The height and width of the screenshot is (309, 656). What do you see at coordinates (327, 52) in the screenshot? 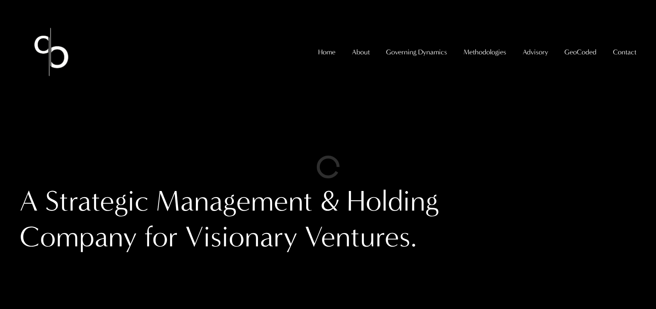
I see `a: Home` at bounding box center [327, 52].